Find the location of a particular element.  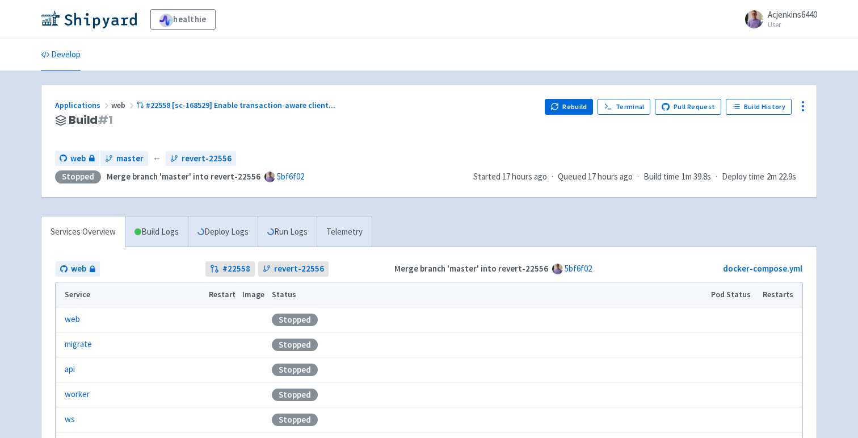

a: docker-compose.yml is located at coordinates (763, 268).